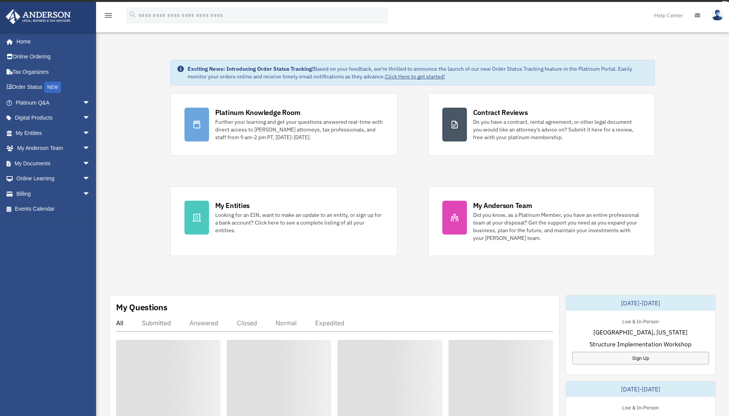 This screenshot has height=416, width=729. What do you see at coordinates (53, 179) in the screenshot?
I see `a: Online Learningarrow_drop_down` at bounding box center [53, 179].